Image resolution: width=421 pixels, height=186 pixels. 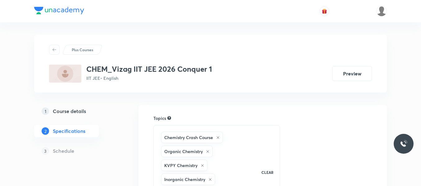 I want to click on a: 1Course details, so click(x=76, y=111).